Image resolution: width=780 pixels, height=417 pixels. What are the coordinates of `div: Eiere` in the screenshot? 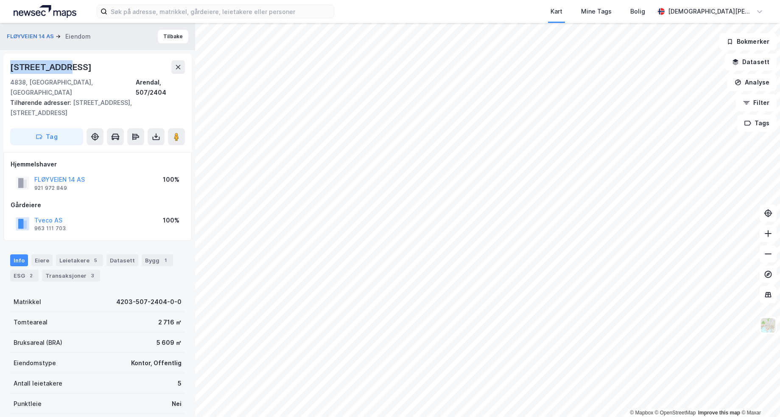 It's located at (42, 260).